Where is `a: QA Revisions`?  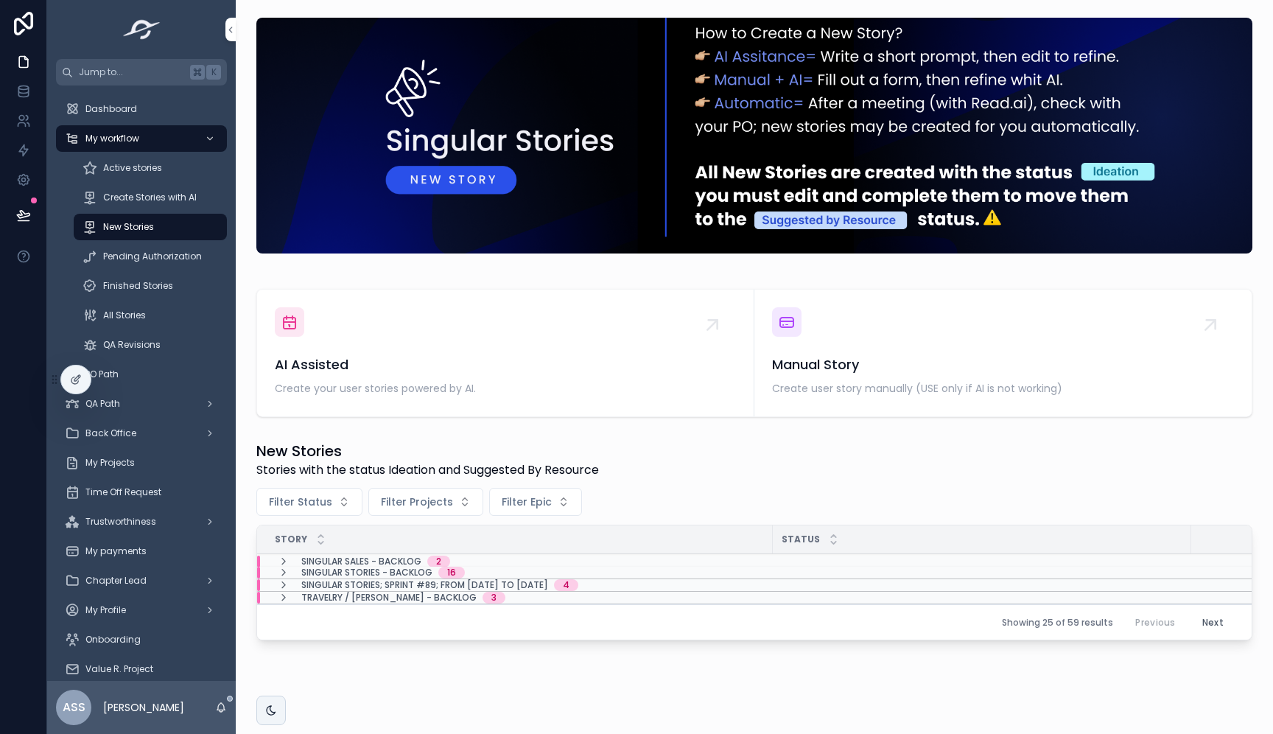 a: QA Revisions is located at coordinates (150, 345).